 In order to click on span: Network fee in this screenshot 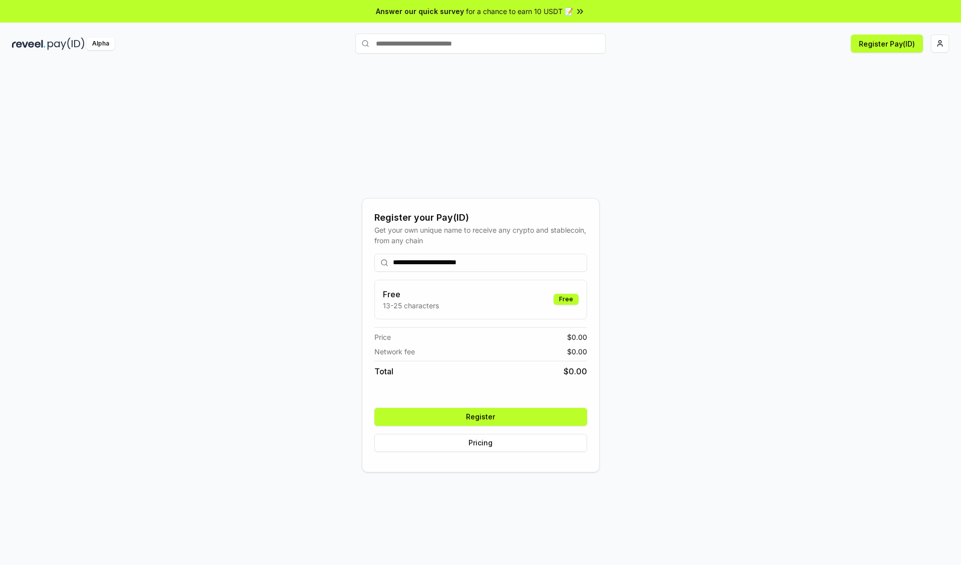, I will do `click(394, 351)`.